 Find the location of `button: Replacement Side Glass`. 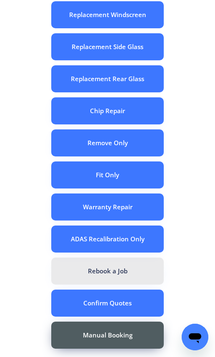

button: Replacement Side Glass is located at coordinates (107, 47).